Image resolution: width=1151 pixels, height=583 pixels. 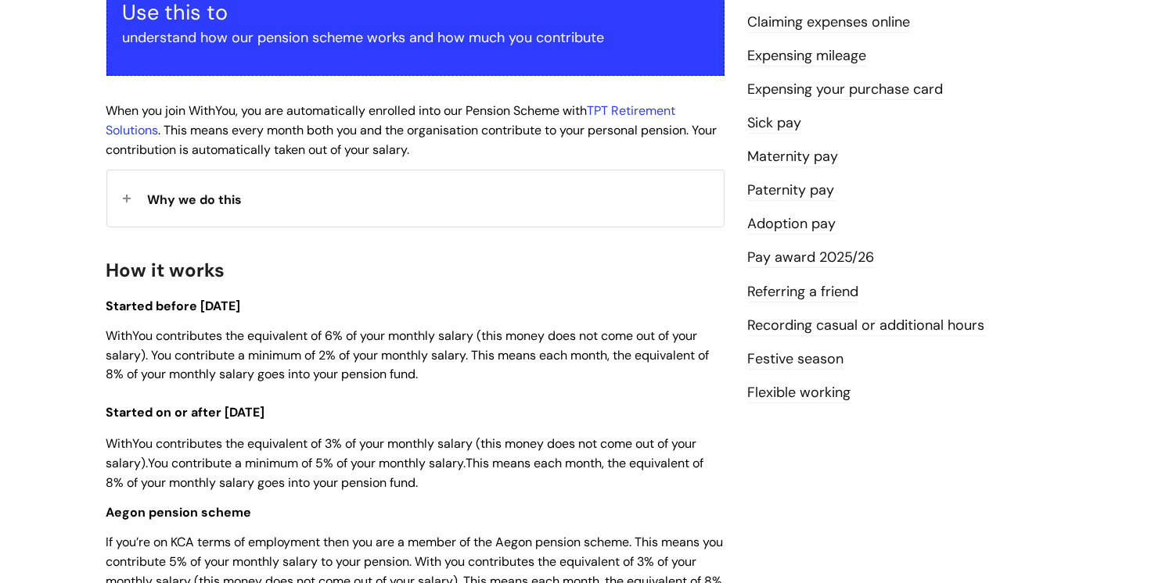 I want to click on a: Expensing your purchase card, so click(x=845, y=90).